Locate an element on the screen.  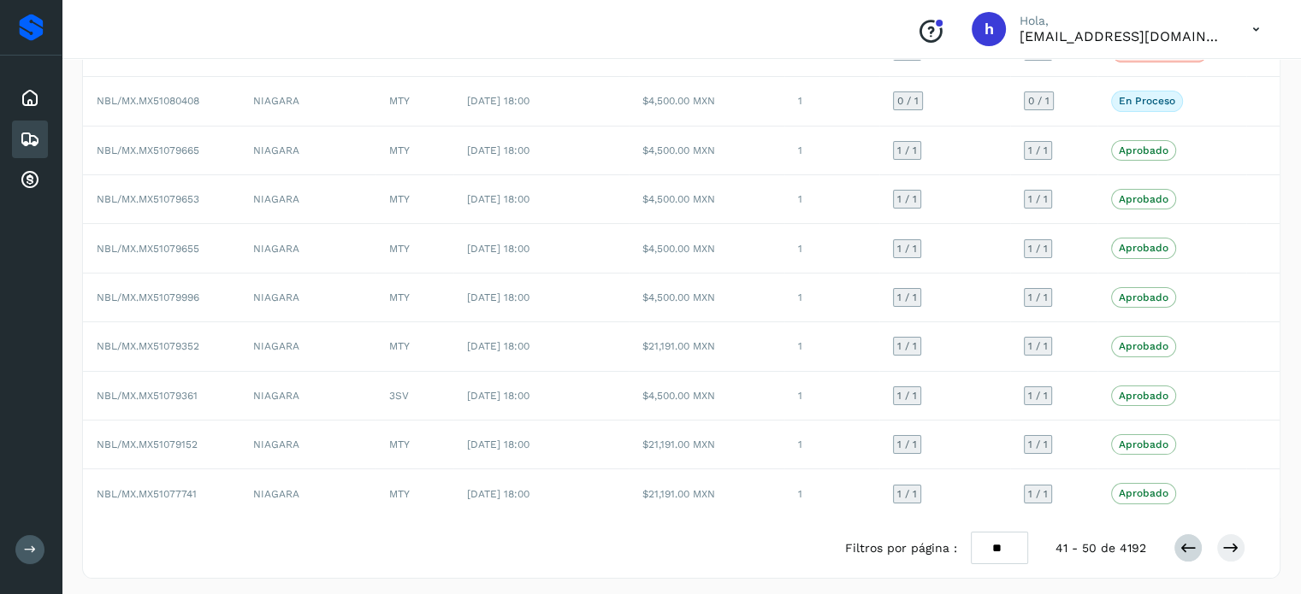
span: Filtros por página : is located at coordinates (901, 548).